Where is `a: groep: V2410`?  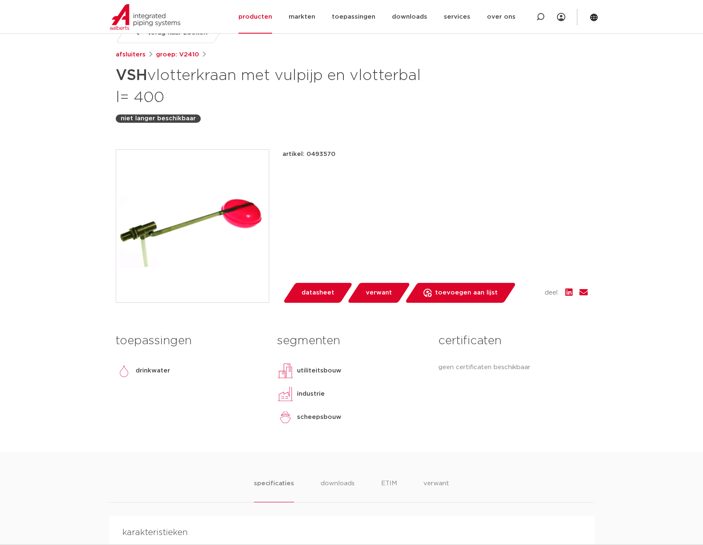 a: groep: V2410 is located at coordinates (178, 55).